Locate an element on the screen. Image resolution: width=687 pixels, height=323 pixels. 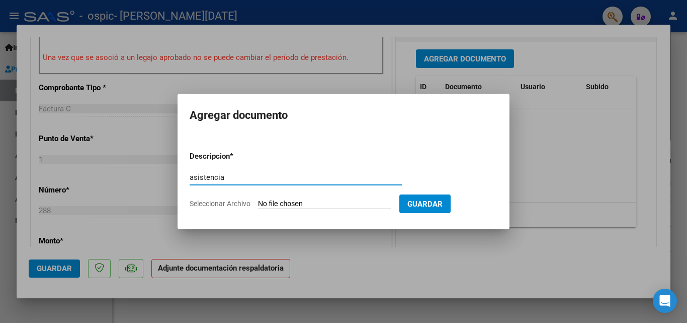
span: Guardar is located at coordinates (425, 204).